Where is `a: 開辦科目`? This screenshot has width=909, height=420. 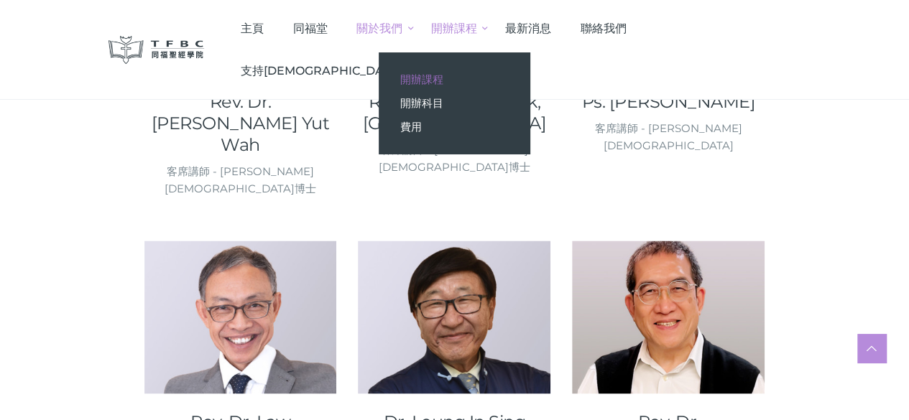
a: 開辦科目 is located at coordinates (454, 103).